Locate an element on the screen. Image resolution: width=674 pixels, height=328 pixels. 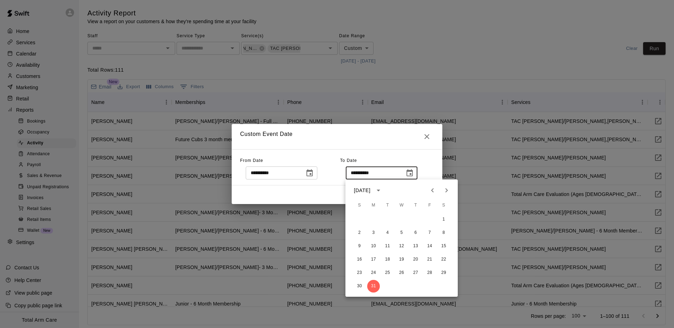
button: 1 is located at coordinates (444, 220).